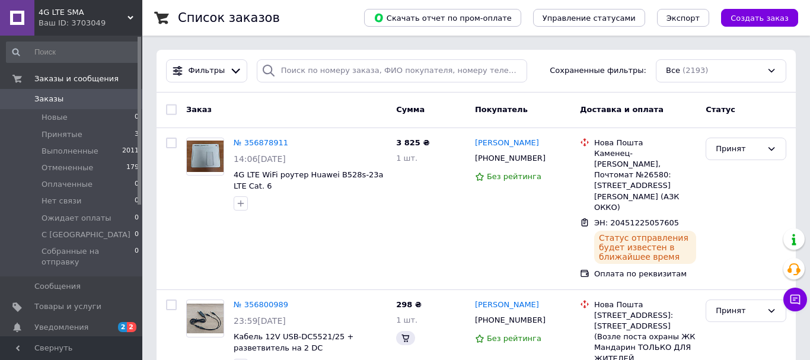 This screenshot has width=810, height=360. Describe the element at coordinates (70, 151) in the screenshot. I see `span: Выполненные` at that location.